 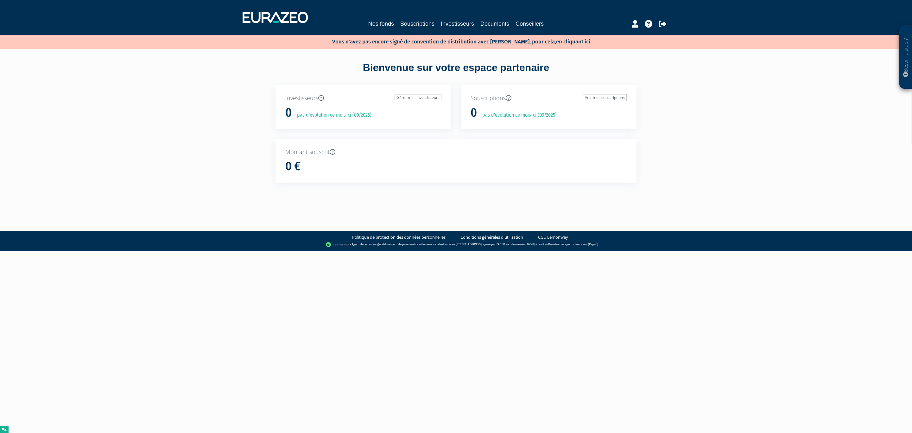 What do you see at coordinates (906, 57) in the screenshot?
I see `p: Besoin d'aide ?` at bounding box center [906, 57].